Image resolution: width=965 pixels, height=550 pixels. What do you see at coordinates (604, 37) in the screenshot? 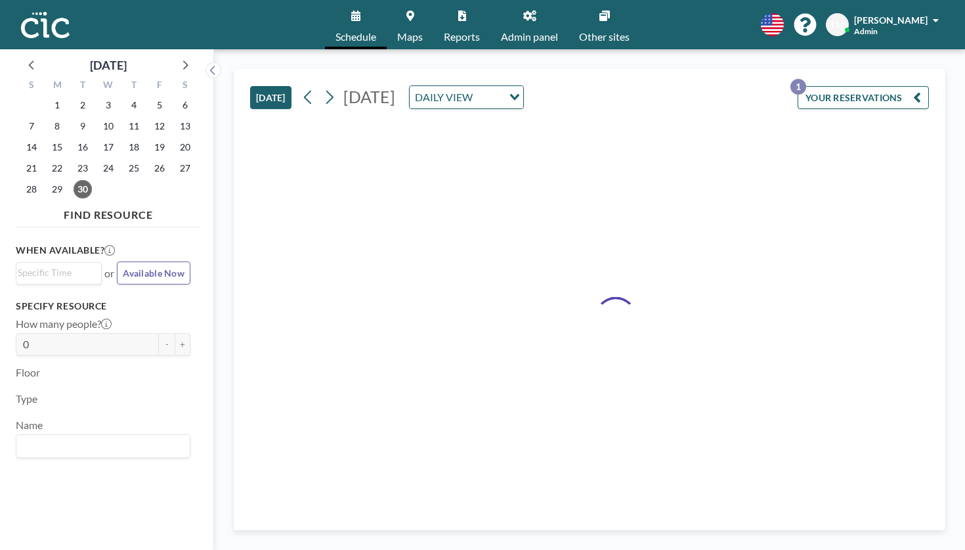
I see `span: Other sites` at bounding box center [604, 37].